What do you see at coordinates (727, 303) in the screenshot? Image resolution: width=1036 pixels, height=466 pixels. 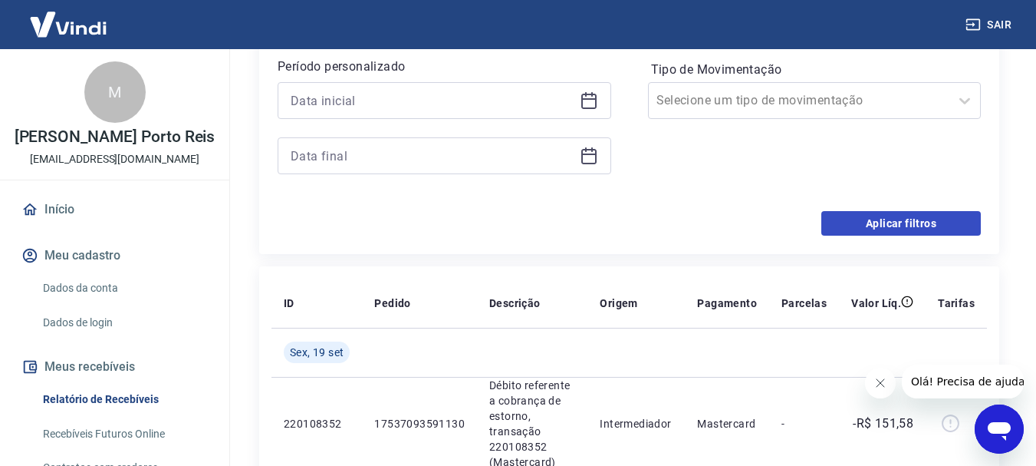 I see `p: Pagamento` at bounding box center [727, 303].